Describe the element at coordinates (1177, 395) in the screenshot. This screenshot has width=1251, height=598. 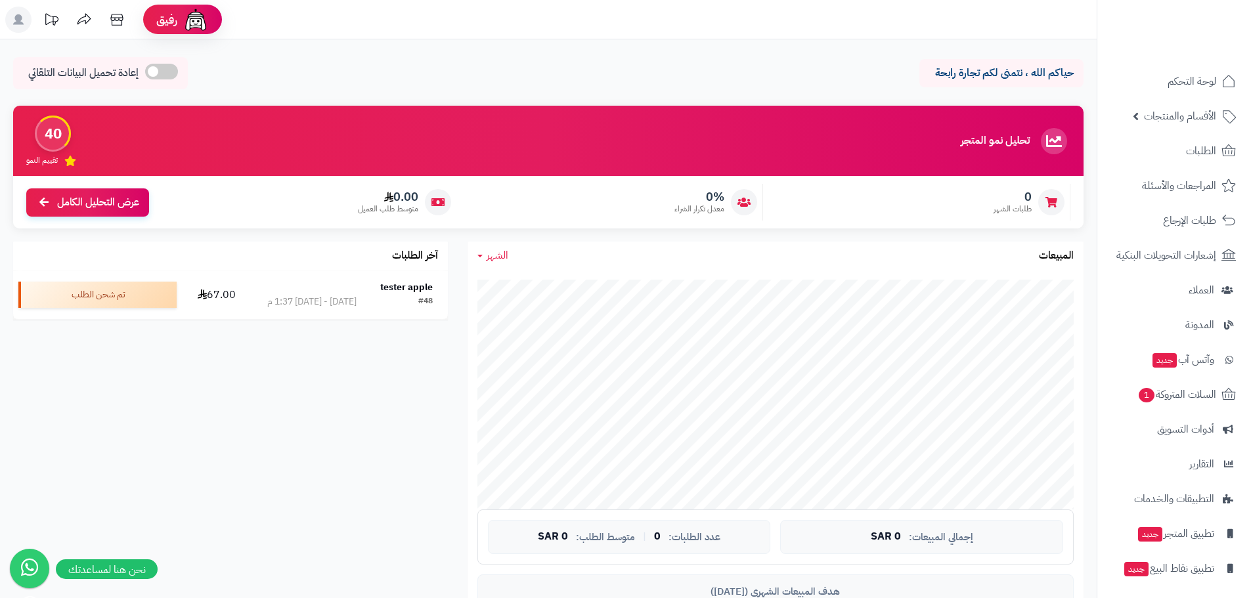
I see `span: السلات المتروكة` at that location.